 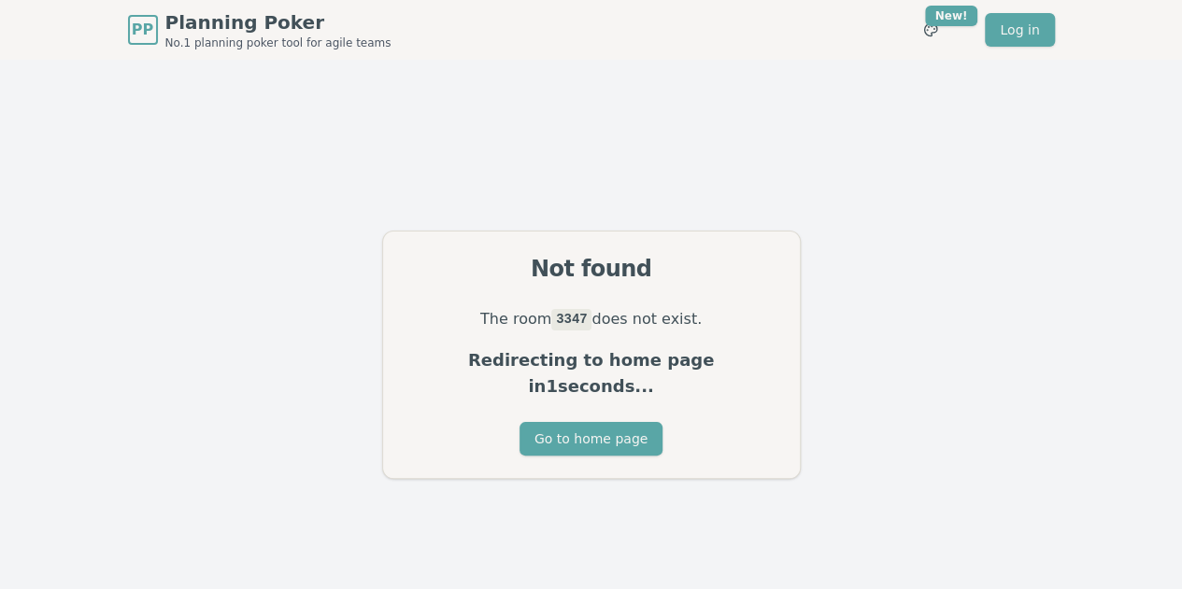 What do you see at coordinates (278, 22) in the screenshot?
I see `span: Planning Poker` at bounding box center [278, 22].